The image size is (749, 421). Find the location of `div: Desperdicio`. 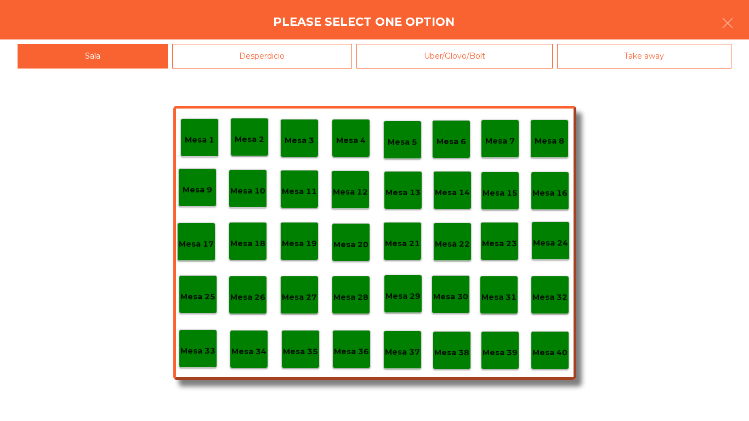

div: Desperdicio is located at coordinates (262, 56).